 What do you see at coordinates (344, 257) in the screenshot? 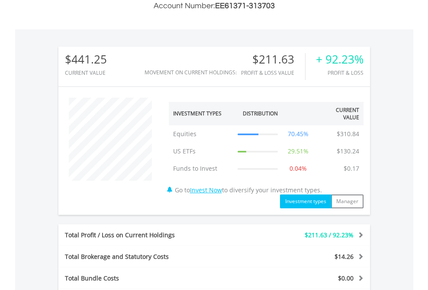
I see `span: $14.26` at bounding box center [344, 257].